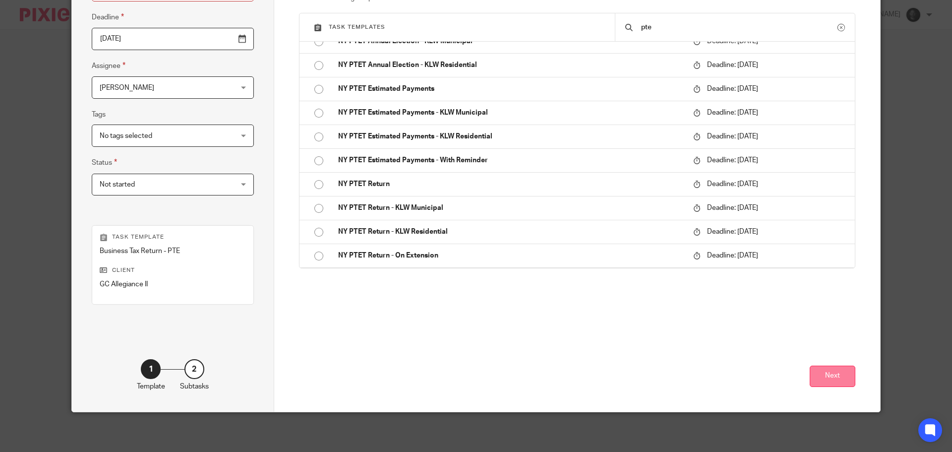  I want to click on label: Deadline, so click(108, 17).